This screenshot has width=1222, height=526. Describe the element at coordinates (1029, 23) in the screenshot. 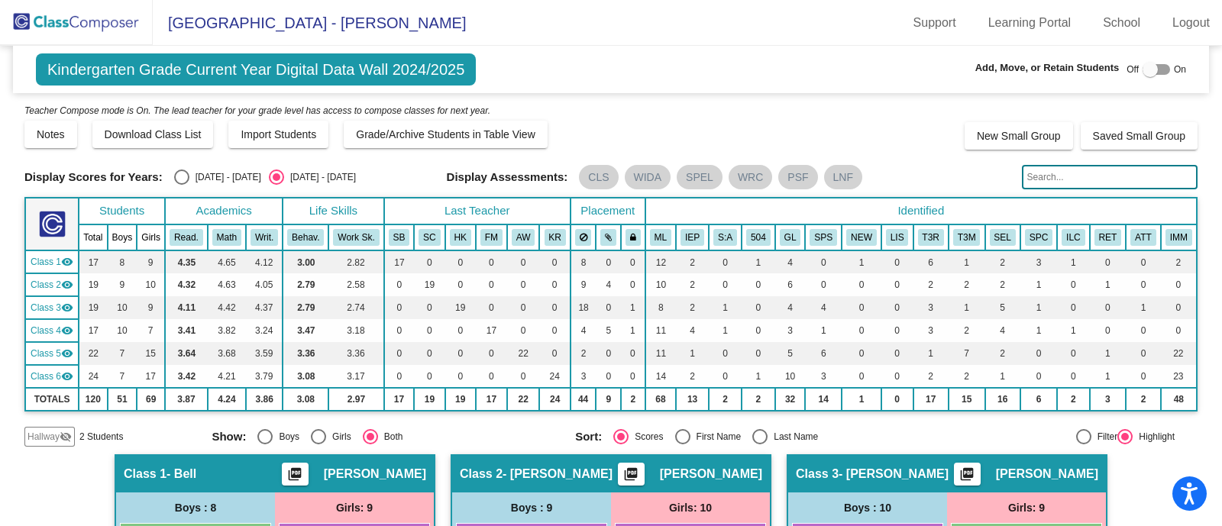

I see `a: Learning Portal` at that location.